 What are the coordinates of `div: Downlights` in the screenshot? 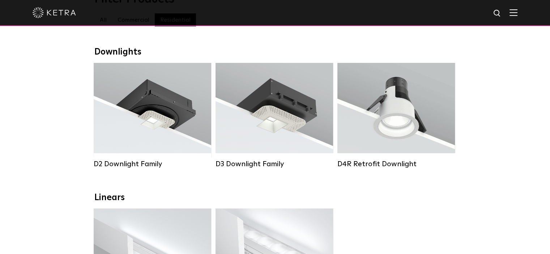 It's located at (275, 52).